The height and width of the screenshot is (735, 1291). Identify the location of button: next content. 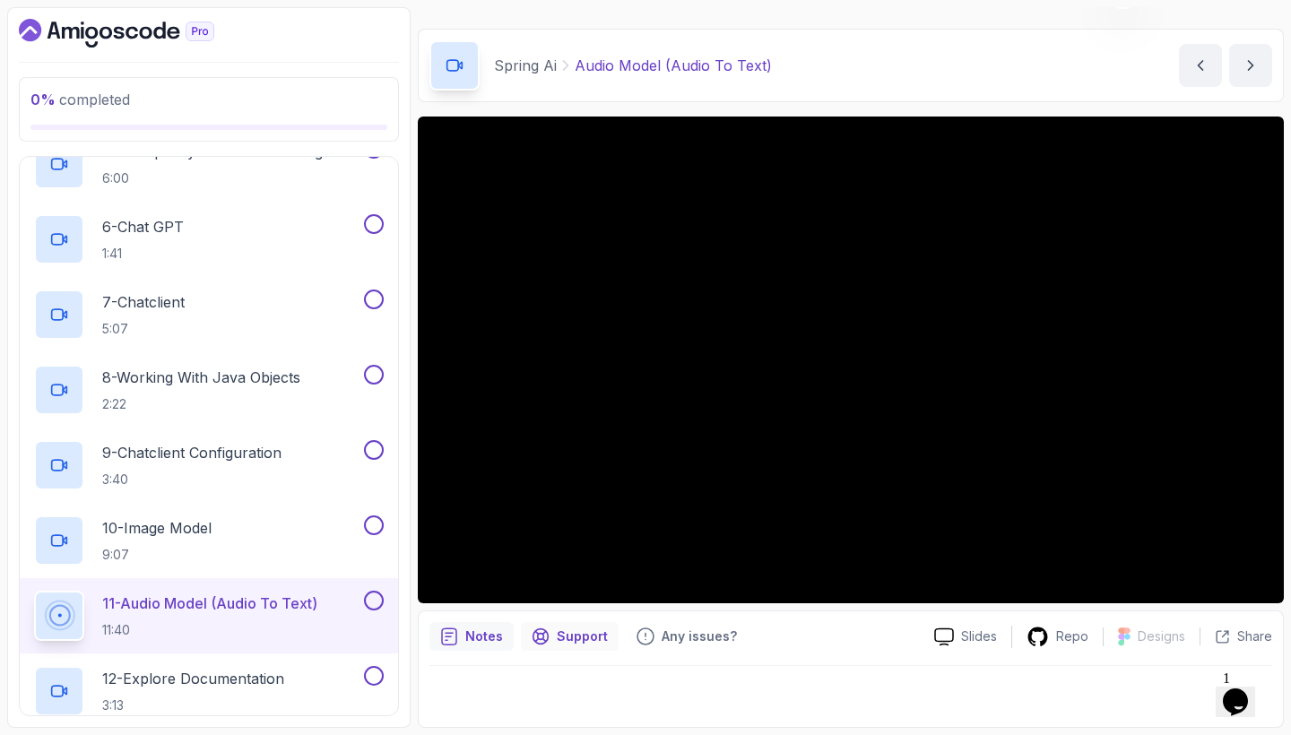
(1251, 65).